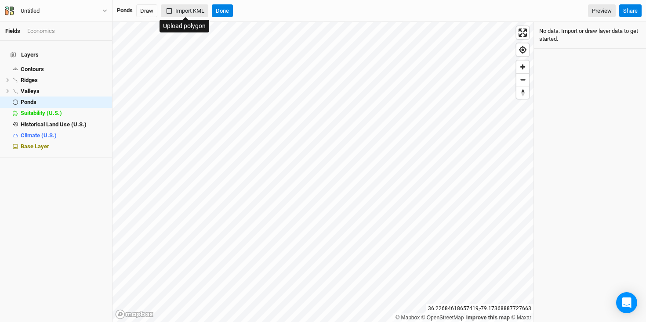  Describe the element at coordinates (522, 80) in the screenshot. I see `button: Zoom out` at that location.